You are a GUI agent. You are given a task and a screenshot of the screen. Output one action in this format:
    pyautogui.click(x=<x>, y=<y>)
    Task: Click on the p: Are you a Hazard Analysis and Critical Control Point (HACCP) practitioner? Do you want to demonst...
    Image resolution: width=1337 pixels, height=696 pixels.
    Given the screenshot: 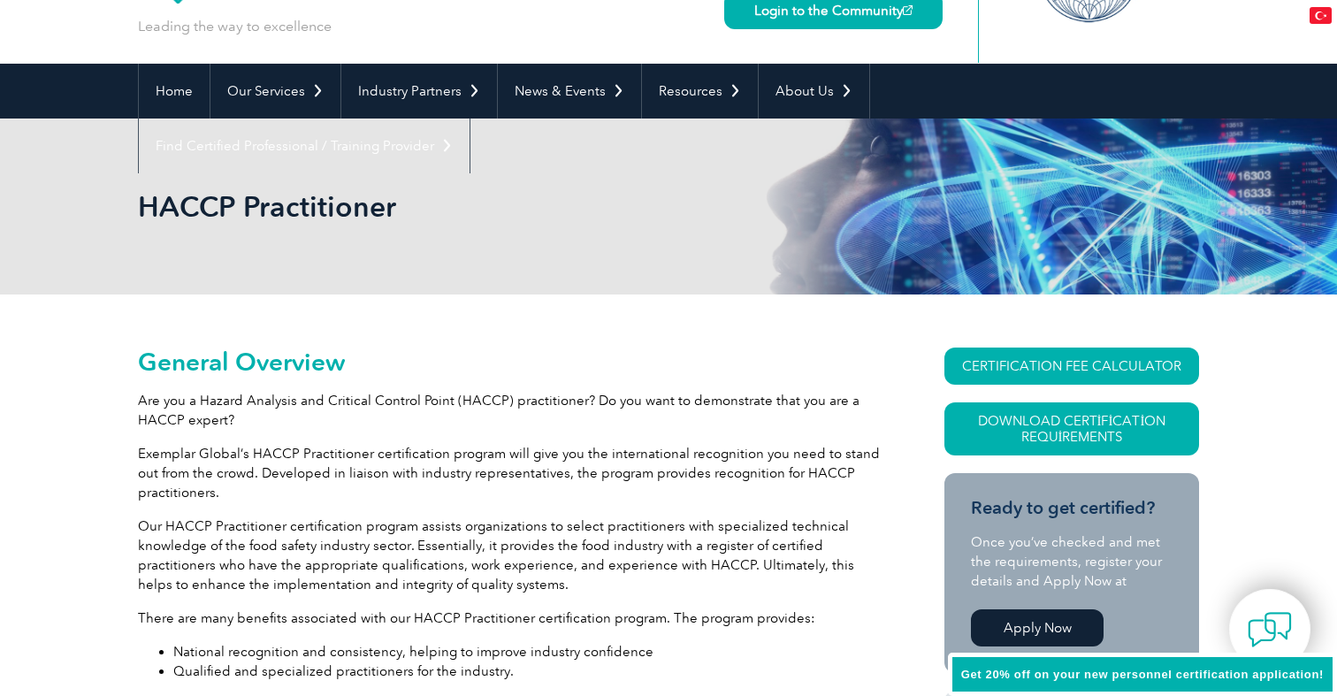 What is the action you would take?
    pyautogui.click(x=509, y=410)
    